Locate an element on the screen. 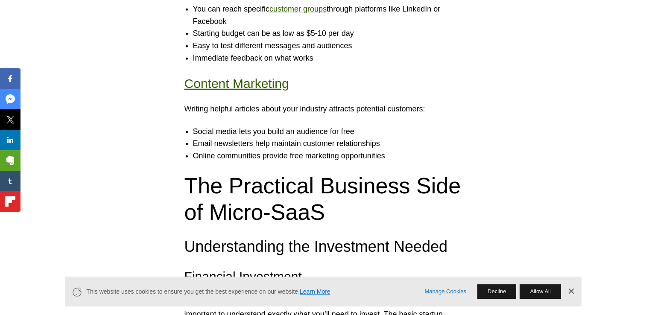 The height and width of the screenshot is (315, 646). a: Manage Cookies is located at coordinates (445, 292).